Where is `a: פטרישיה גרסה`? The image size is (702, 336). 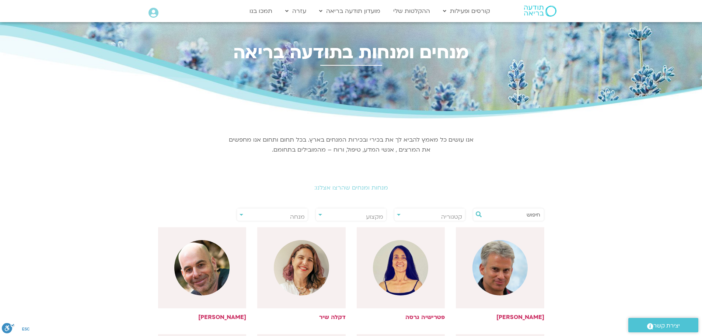
a: פטרישיה גרסה is located at coordinates (401, 273).